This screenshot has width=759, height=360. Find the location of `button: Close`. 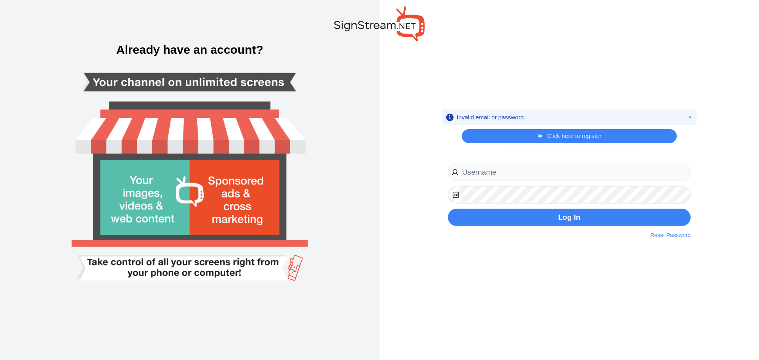

button: Close is located at coordinates (691, 117).